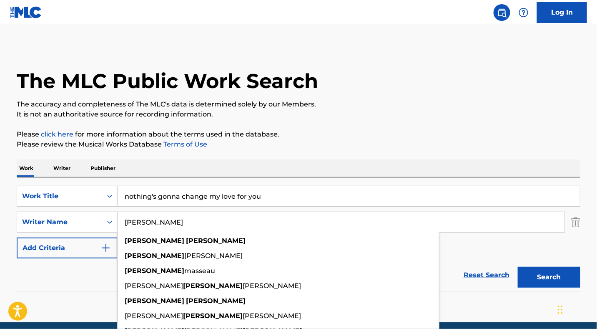 The width and height of the screenshot is (597, 329). What do you see at coordinates (60, 196) in the screenshot?
I see `div: Work Title` at bounding box center [60, 196].